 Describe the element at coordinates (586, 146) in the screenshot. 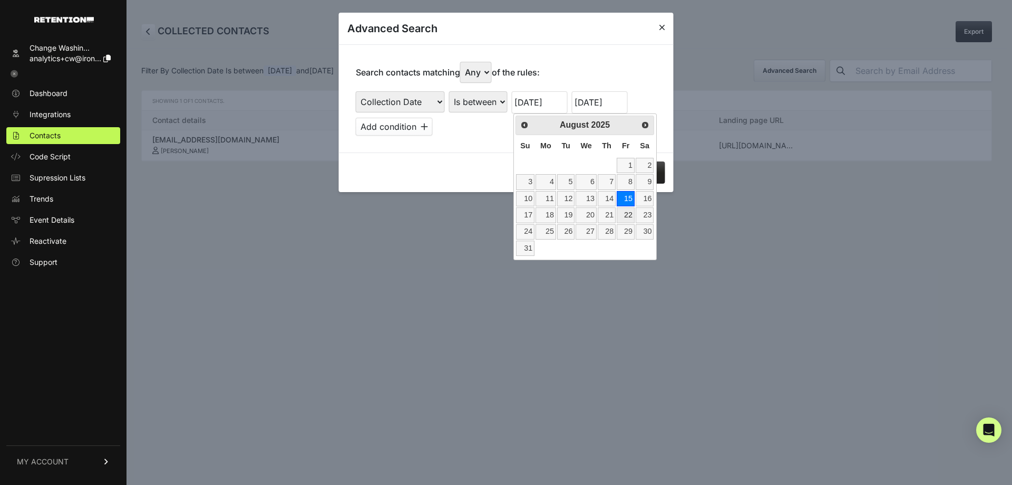

I see `span: Wednesday` at that location.